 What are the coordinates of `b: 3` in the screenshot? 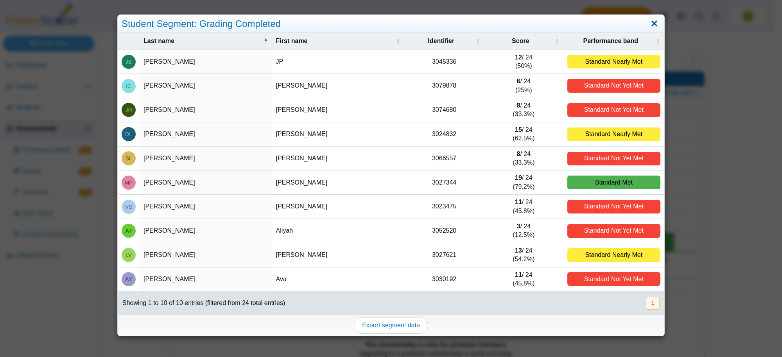 It's located at (519, 226).